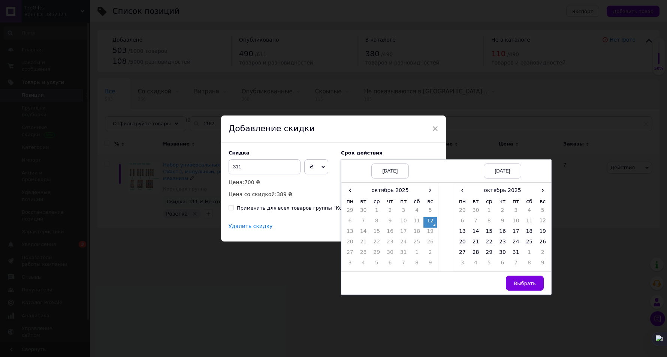  I want to click on td: 13, so click(350, 233).